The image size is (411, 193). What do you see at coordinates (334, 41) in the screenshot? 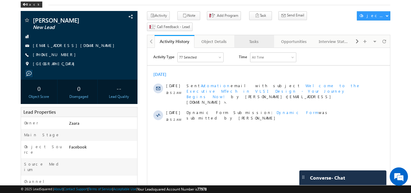
I see `a: Interview Status` at bounding box center [334, 41].